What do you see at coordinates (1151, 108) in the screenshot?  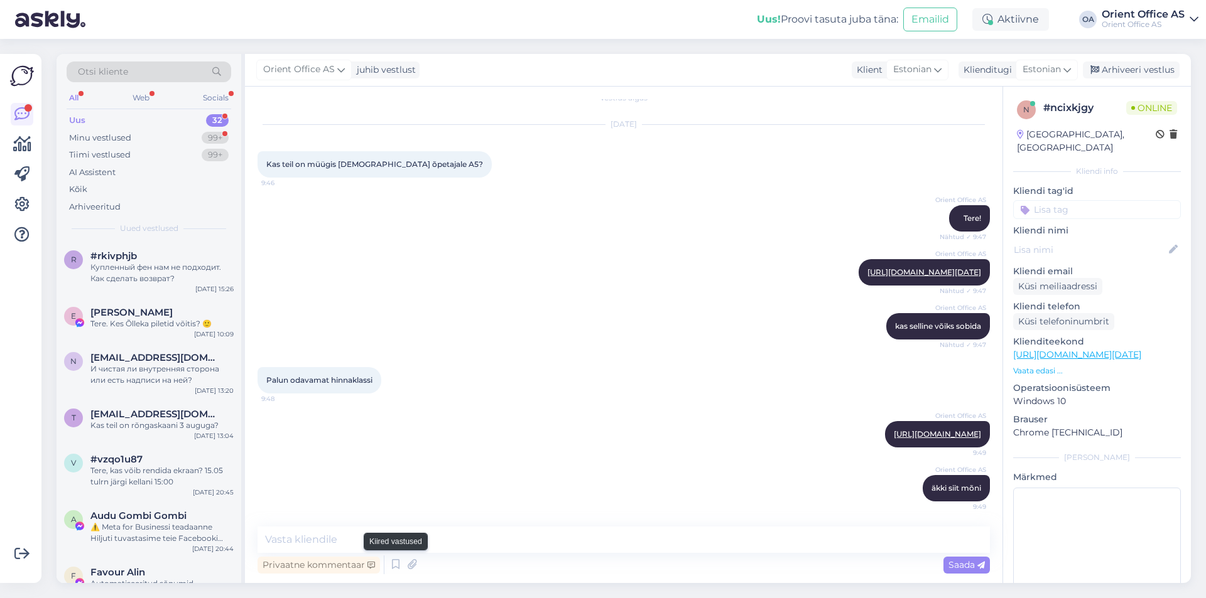 I see `span: Online` at bounding box center [1151, 108].